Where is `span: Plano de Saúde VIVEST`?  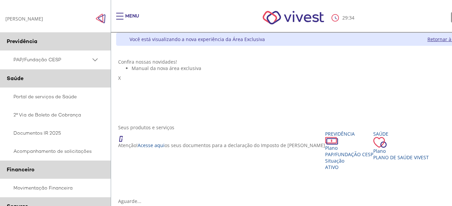 span: Plano de Saúde VIVEST is located at coordinates (401, 157).